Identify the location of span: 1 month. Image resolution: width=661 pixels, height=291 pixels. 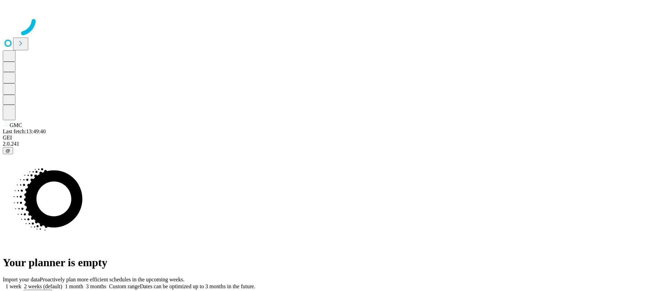
(74, 286).